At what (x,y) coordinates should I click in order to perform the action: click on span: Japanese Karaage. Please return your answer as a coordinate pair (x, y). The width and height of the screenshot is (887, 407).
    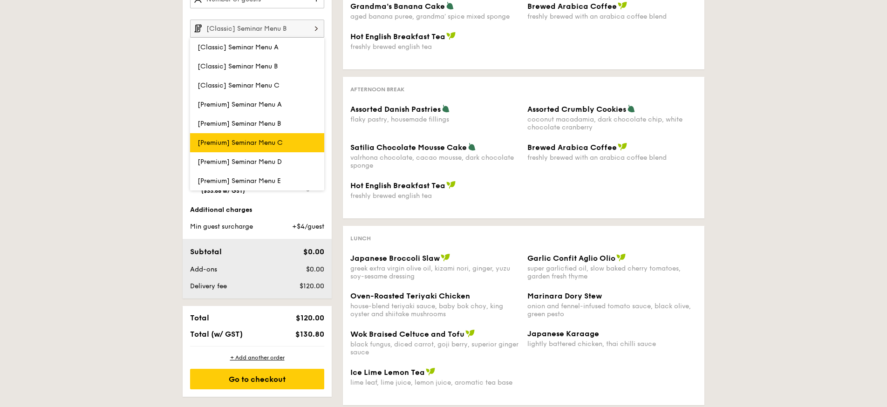
    Looking at the image, I should click on (563, 334).